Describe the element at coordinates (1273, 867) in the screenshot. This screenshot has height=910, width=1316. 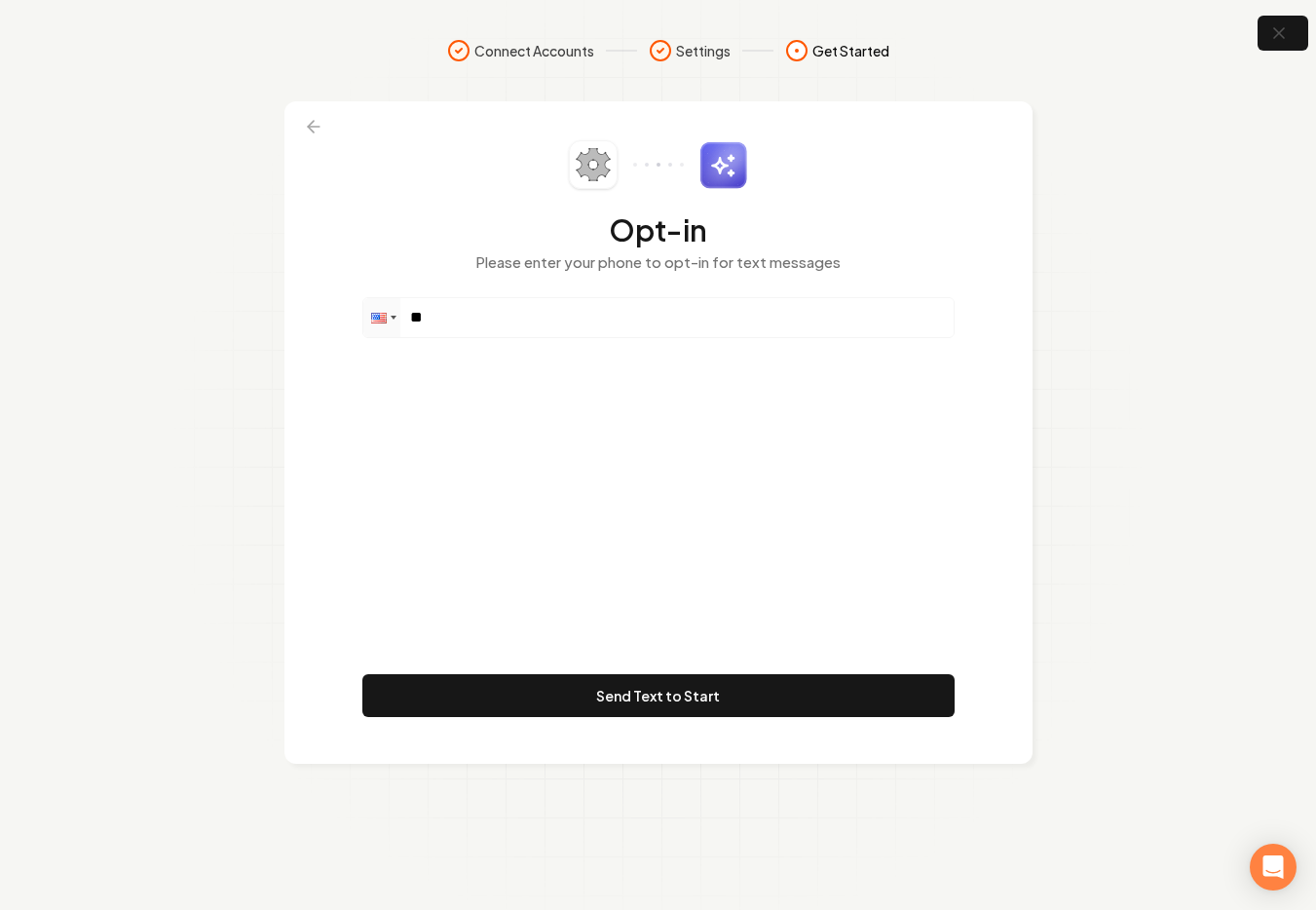
I see `div: Open Intercom Messenger` at that location.